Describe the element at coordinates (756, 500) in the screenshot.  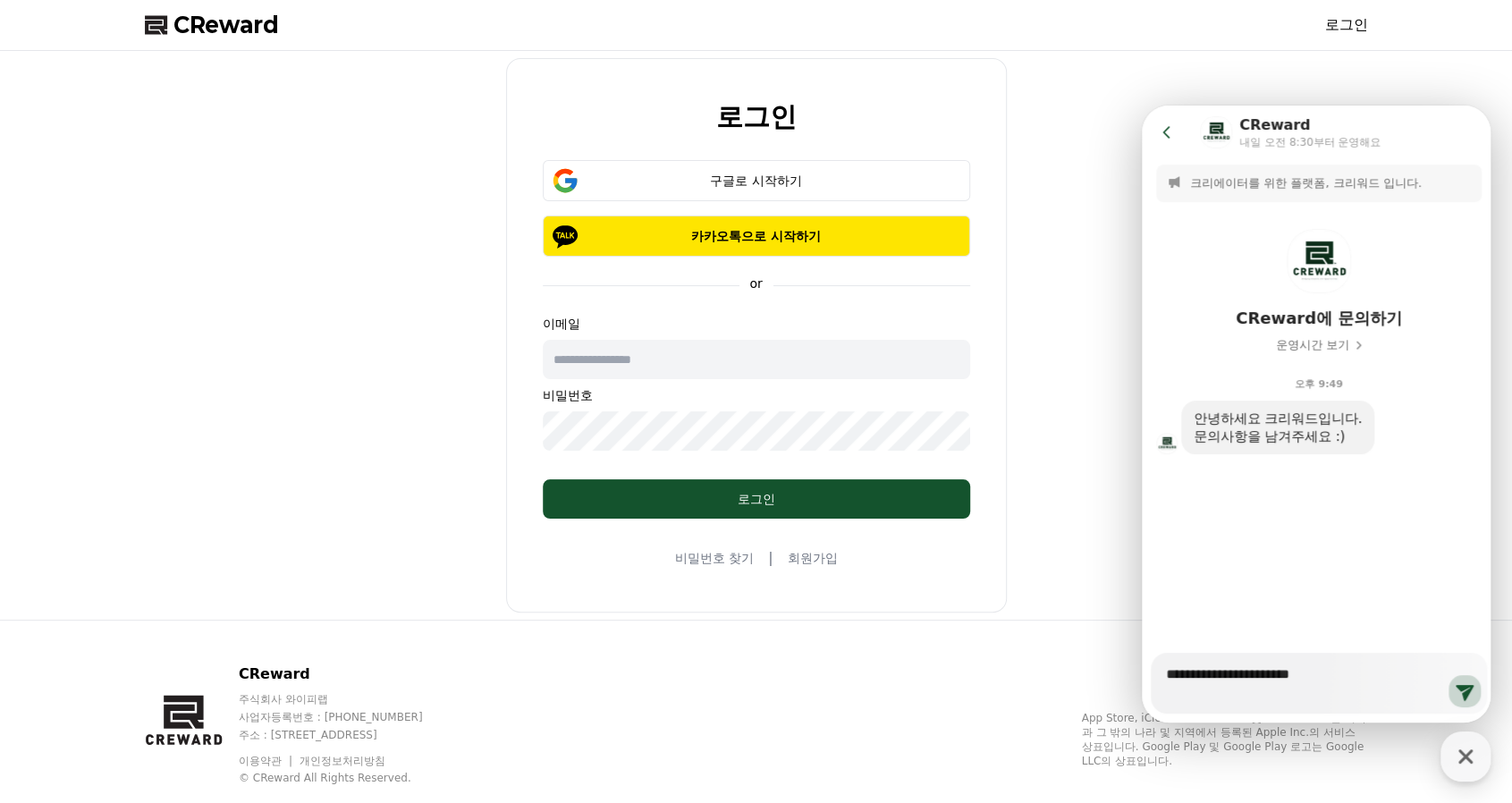
I see `div: 로그인` at that location.